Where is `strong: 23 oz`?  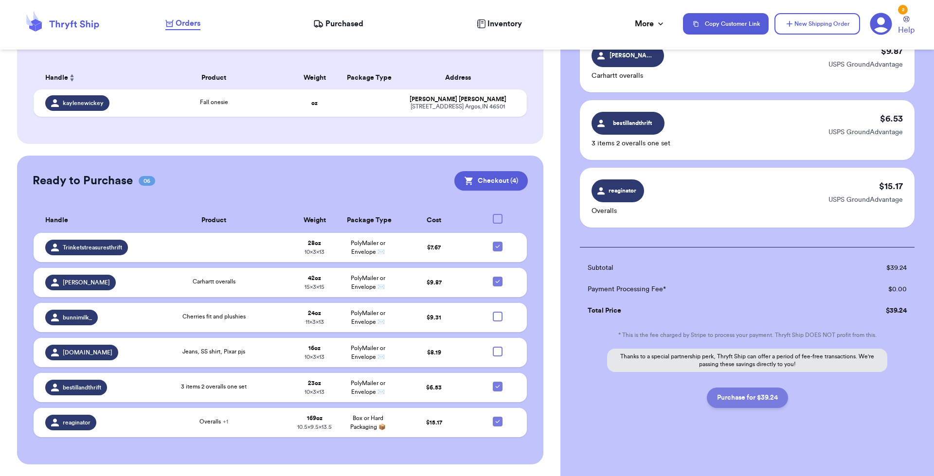 strong: 23 oz is located at coordinates (314, 383).